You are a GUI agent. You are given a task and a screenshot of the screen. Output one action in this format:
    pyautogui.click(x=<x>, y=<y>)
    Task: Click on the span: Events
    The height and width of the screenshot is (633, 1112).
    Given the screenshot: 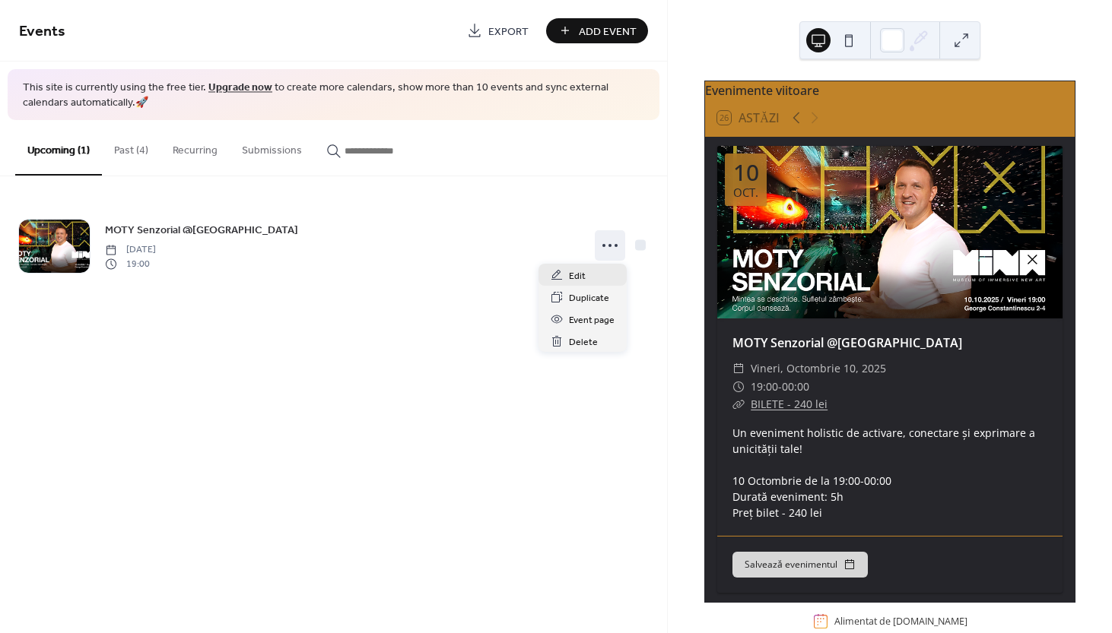 What is the action you would take?
    pyautogui.click(x=42, y=31)
    